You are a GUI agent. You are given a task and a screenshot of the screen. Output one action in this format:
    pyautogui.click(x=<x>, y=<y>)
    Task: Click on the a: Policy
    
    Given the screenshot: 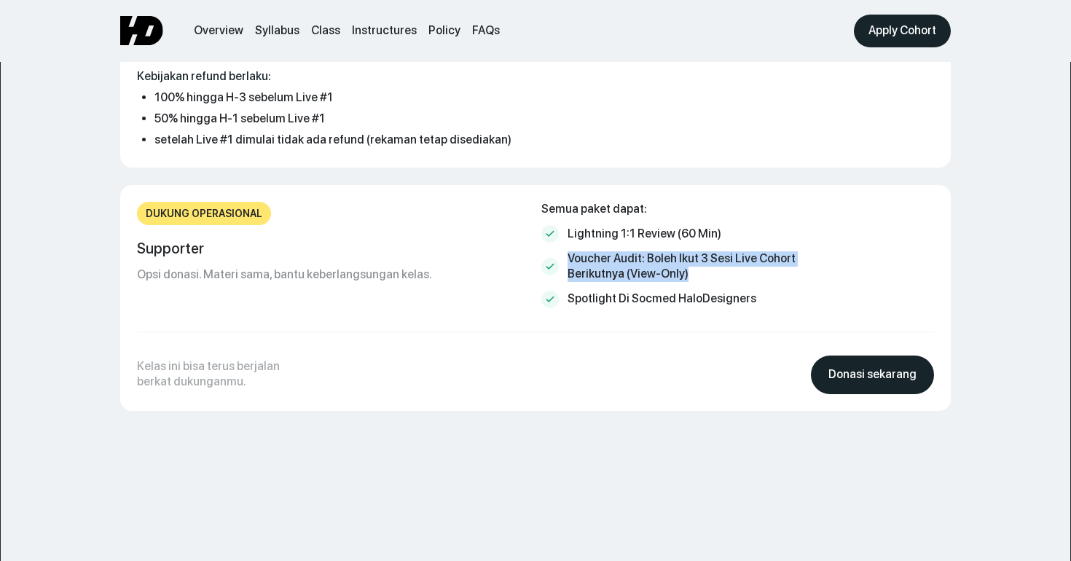 What is the action you would take?
    pyautogui.click(x=444, y=31)
    